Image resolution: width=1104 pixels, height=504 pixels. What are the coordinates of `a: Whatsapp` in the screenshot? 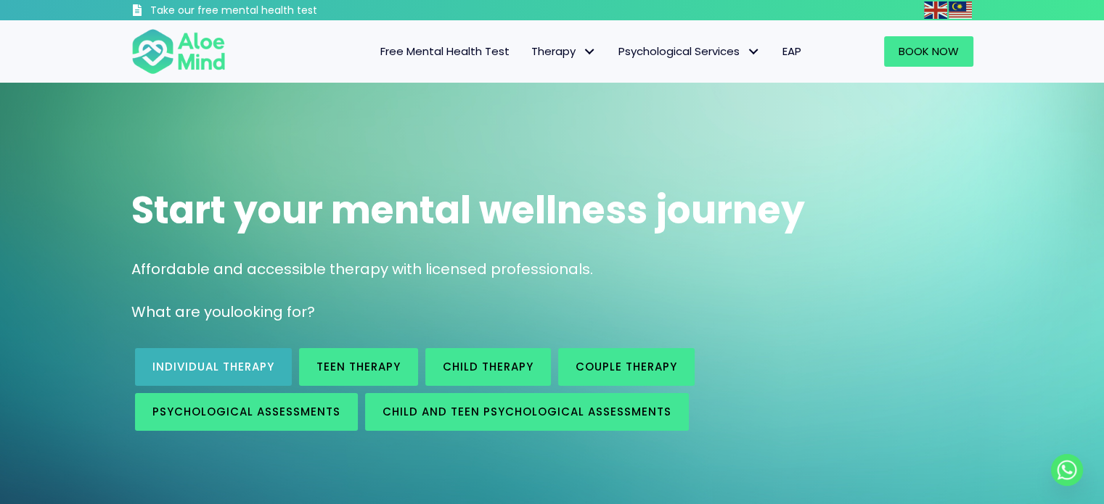 It's located at (1067, 470).